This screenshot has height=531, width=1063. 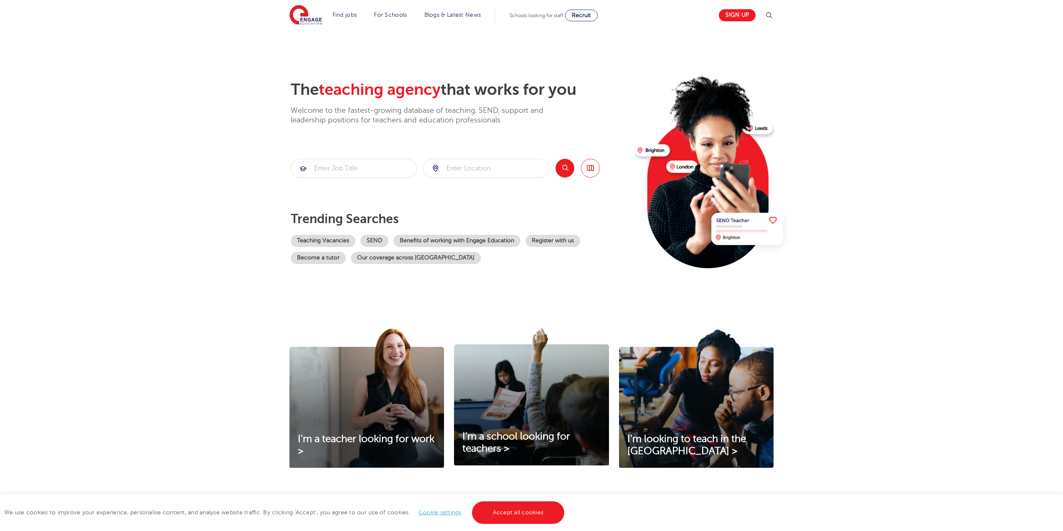 I want to click on a: Recruit, so click(x=581, y=15).